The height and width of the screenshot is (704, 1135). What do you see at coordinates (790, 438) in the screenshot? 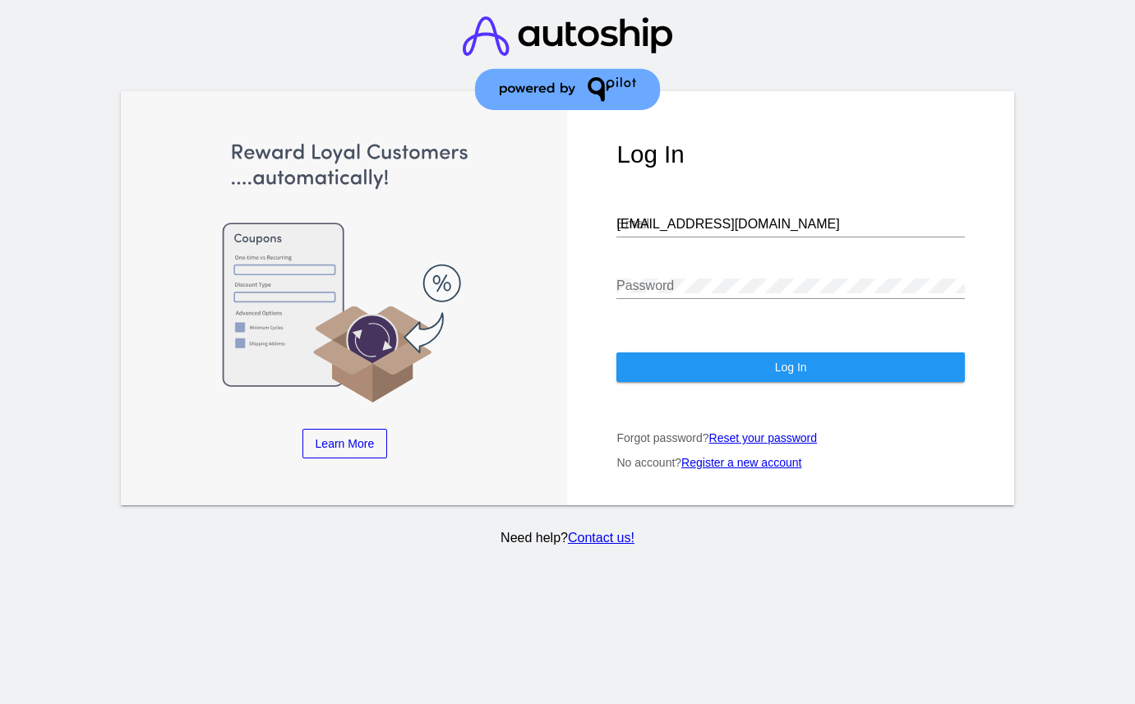
I see `p: Forgot password?` at bounding box center [790, 438].